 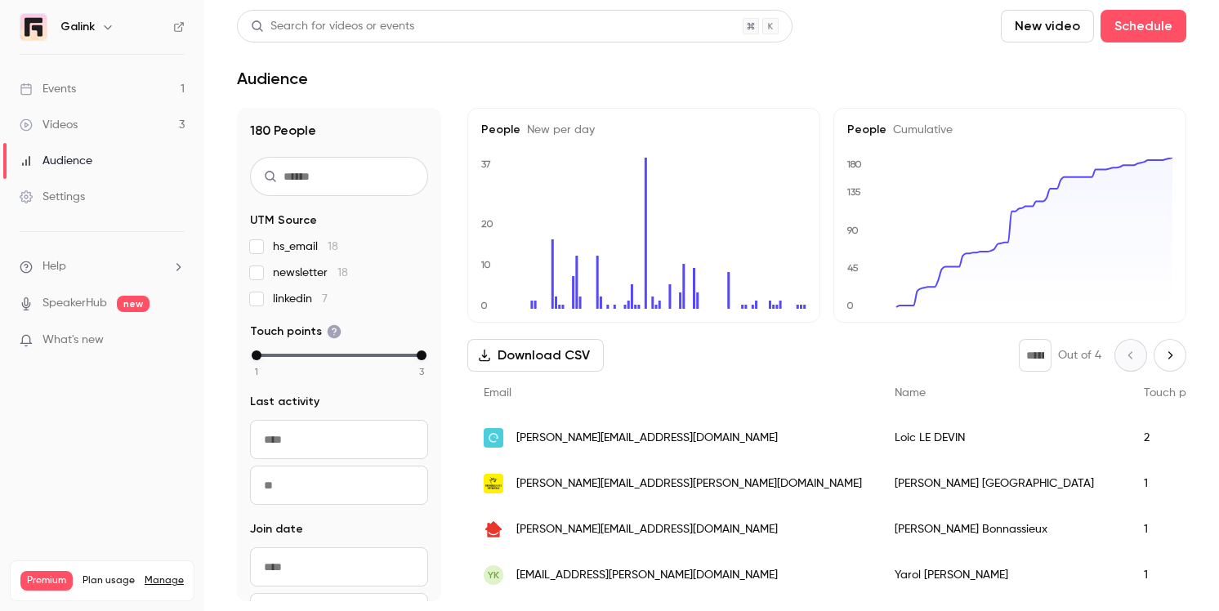 I want to click on span: New per day, so click(x=557, y=130).